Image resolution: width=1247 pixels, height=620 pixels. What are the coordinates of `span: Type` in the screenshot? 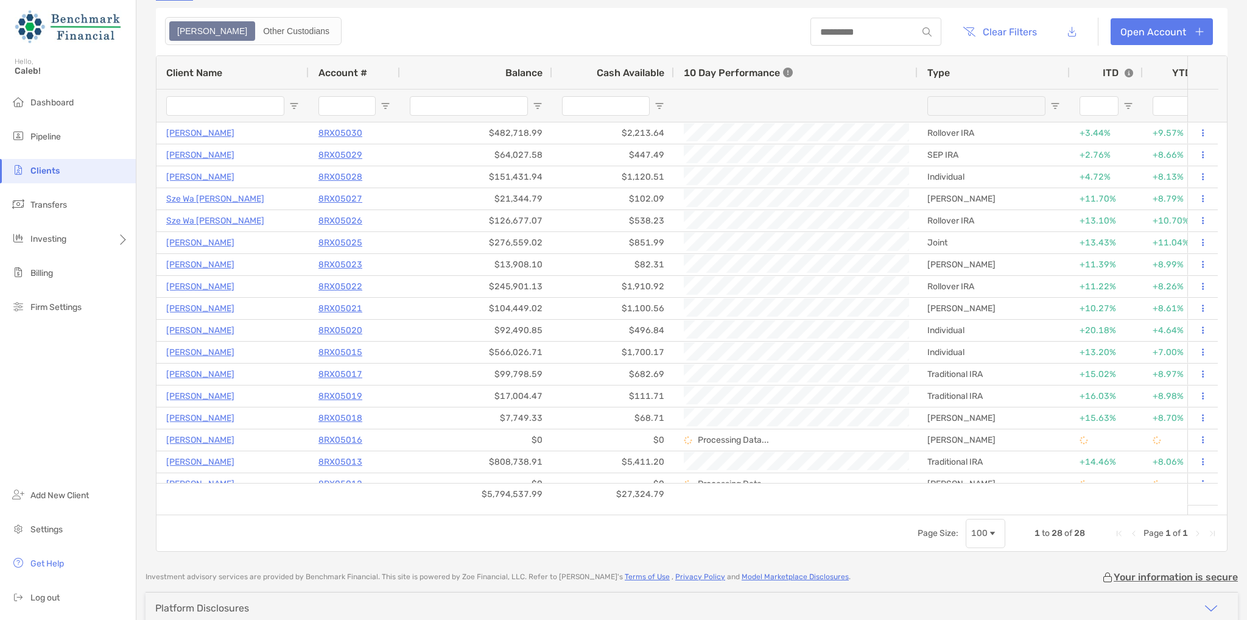 It's located at (939, 72).